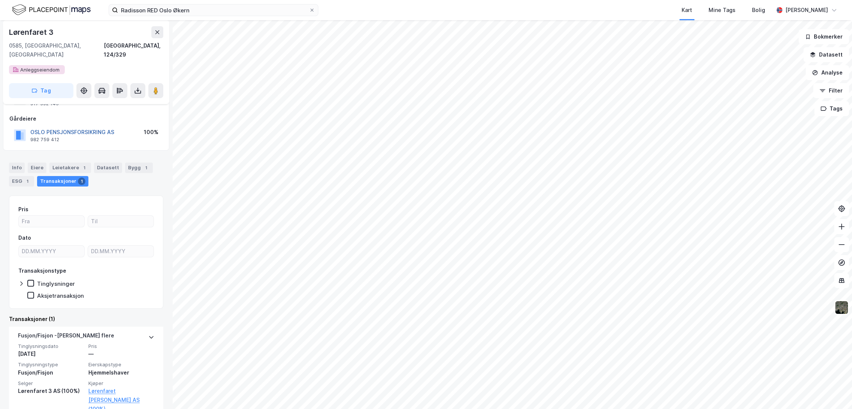  What do you see at coordinates (17, 168) in the screenshot?
I see `div: Info` at bounding box center [17, 168].